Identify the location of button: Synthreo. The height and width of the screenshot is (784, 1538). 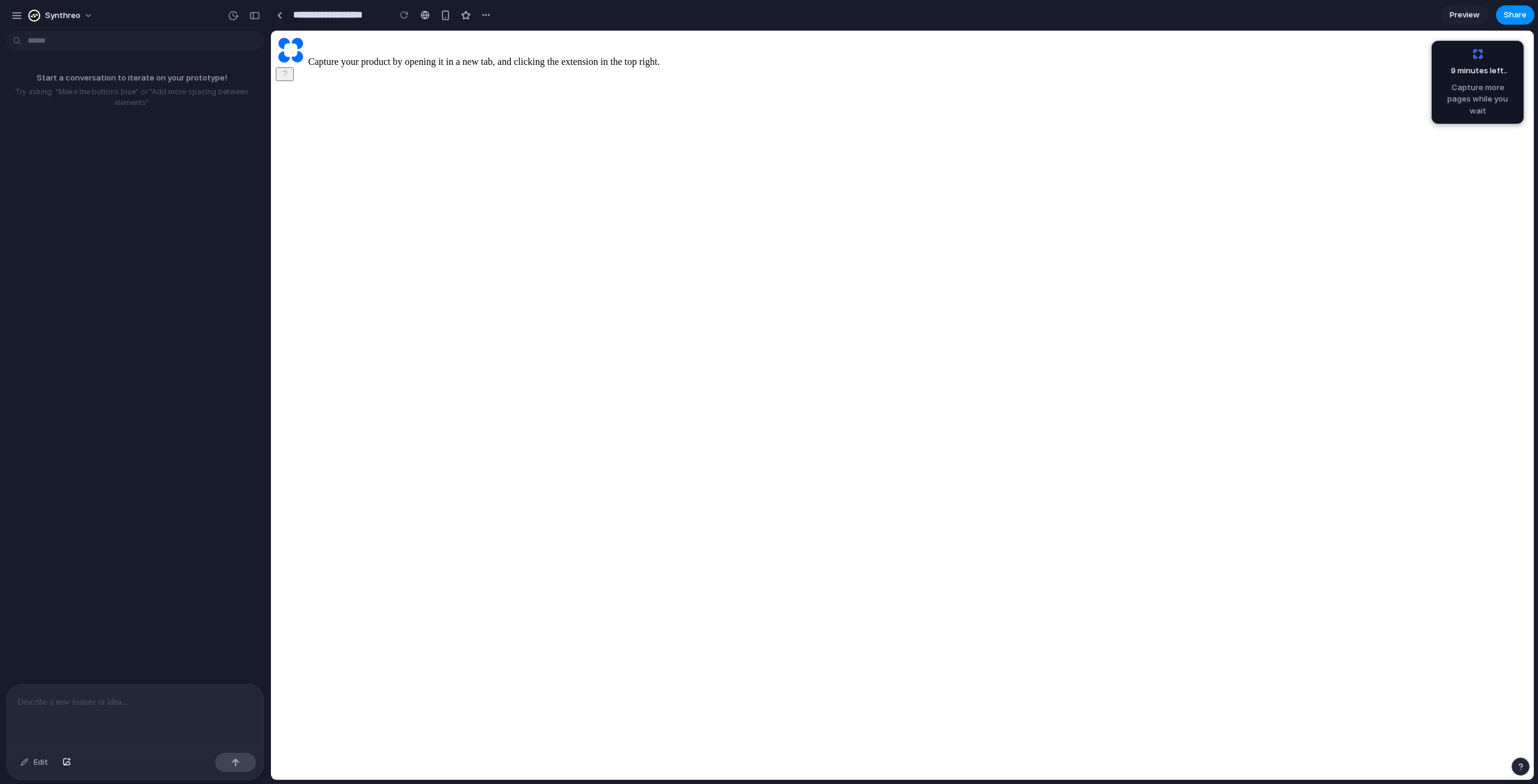
(61, 16).